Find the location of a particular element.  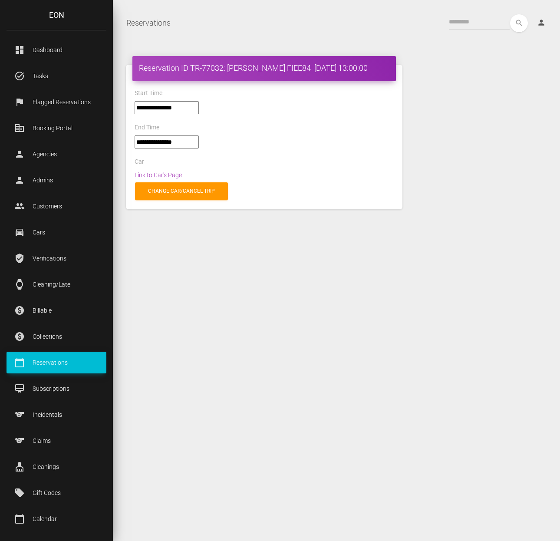

a: paid Billable is located at coordinates (56, 311).